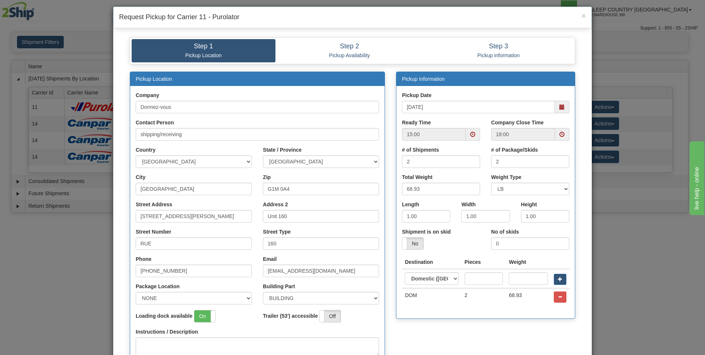 This screenshot has width=705, height=355. What do you see at coordinates (416, 122) in the screenshot?
I see `label: Ready Time` at bounding box center [416, 122].